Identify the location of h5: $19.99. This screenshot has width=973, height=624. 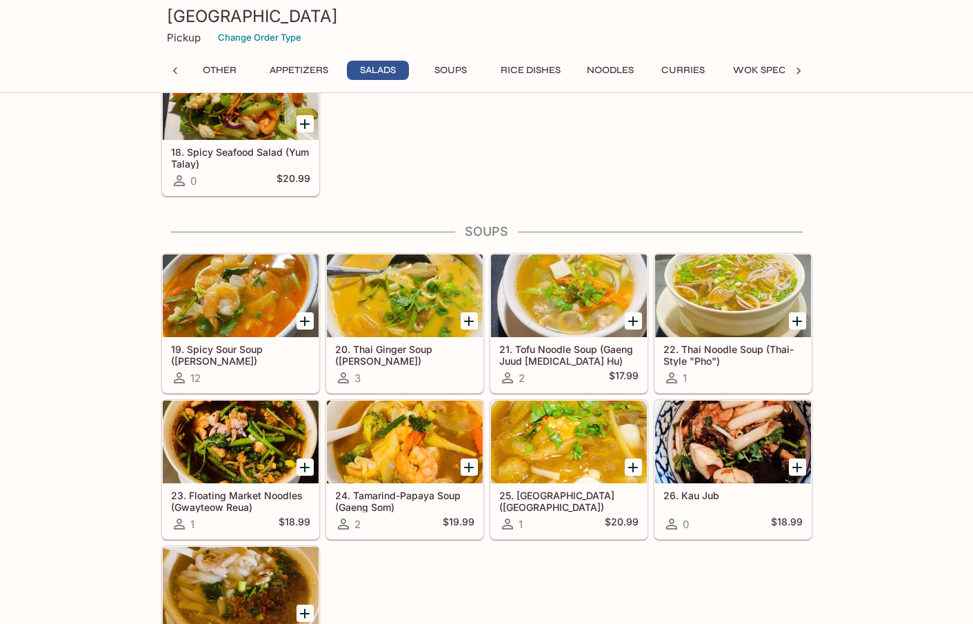
(458, 524).